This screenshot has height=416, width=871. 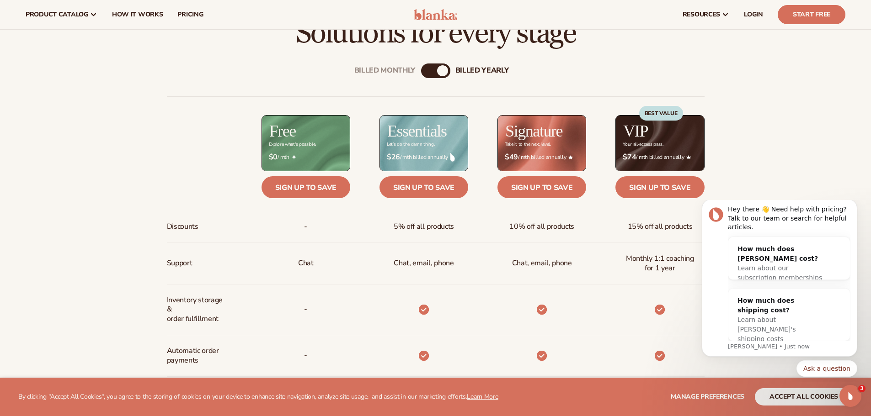 What do you see at coordinates (811, 15) in the screenshot?
I see `a: Start Free` at bounding box center [811, 15].